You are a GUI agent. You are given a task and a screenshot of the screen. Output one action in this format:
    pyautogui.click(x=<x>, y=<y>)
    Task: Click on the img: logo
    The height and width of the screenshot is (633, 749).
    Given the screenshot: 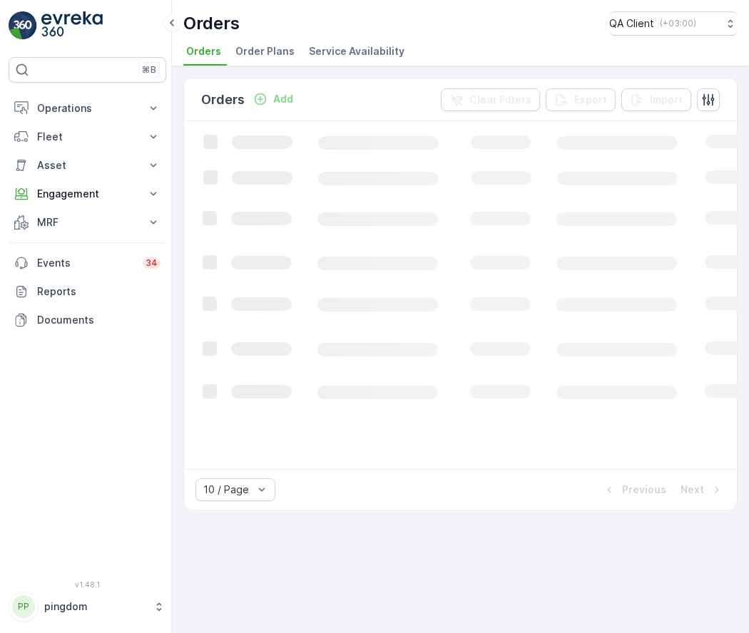 What is the action you would take?
    pyautogui.click(x=23, y=26)
    